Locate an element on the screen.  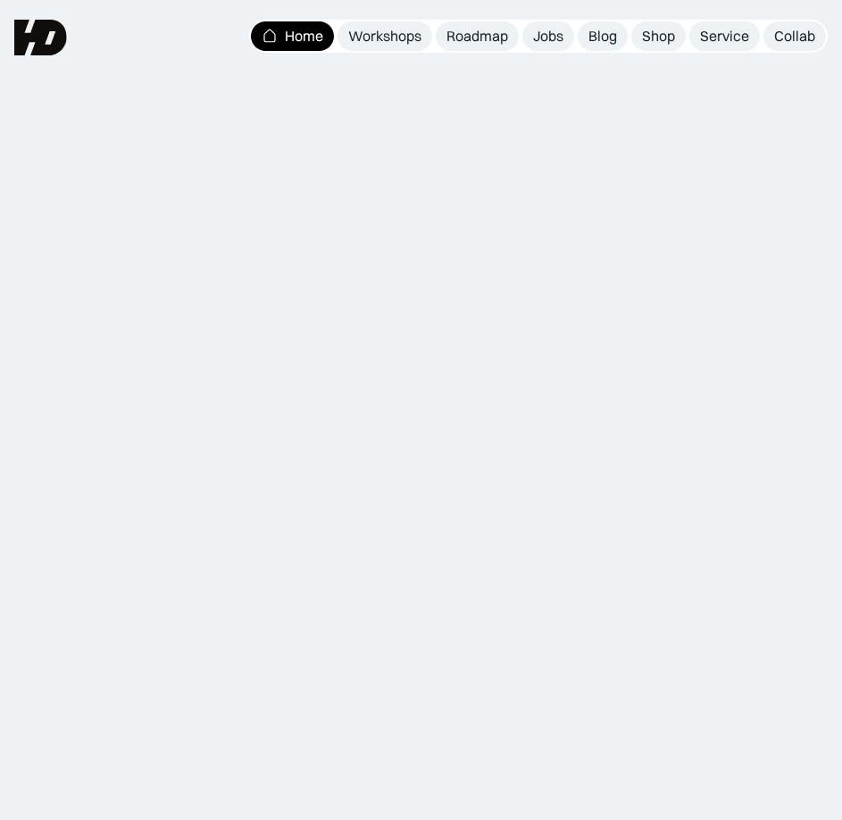
a: Collab is located at coordinates (795, 36).